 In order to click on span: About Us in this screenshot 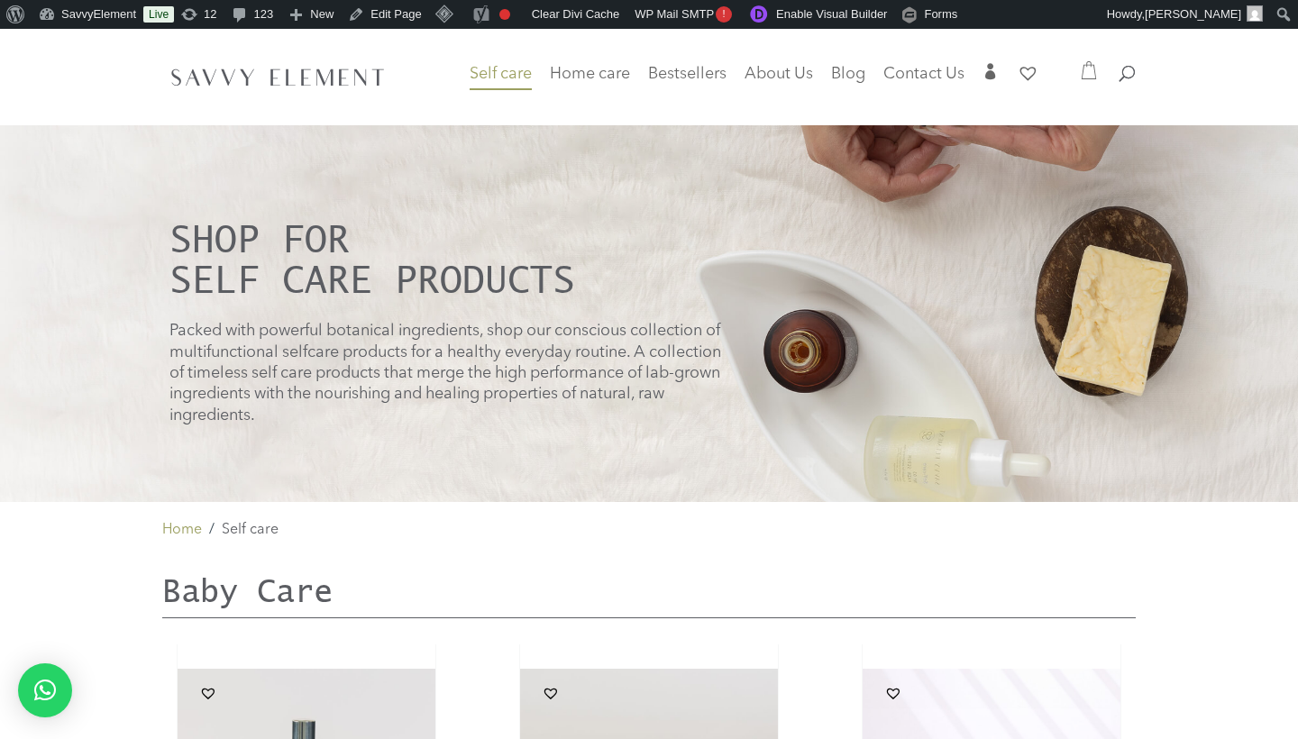, I will do `click(779, 74)`.